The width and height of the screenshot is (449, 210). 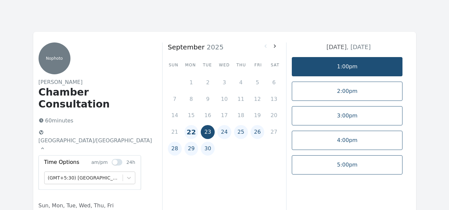 What do you see at coordinates (207, 65) in the screenshot?
I see `div: Tue` at bounding box center [207, 65].